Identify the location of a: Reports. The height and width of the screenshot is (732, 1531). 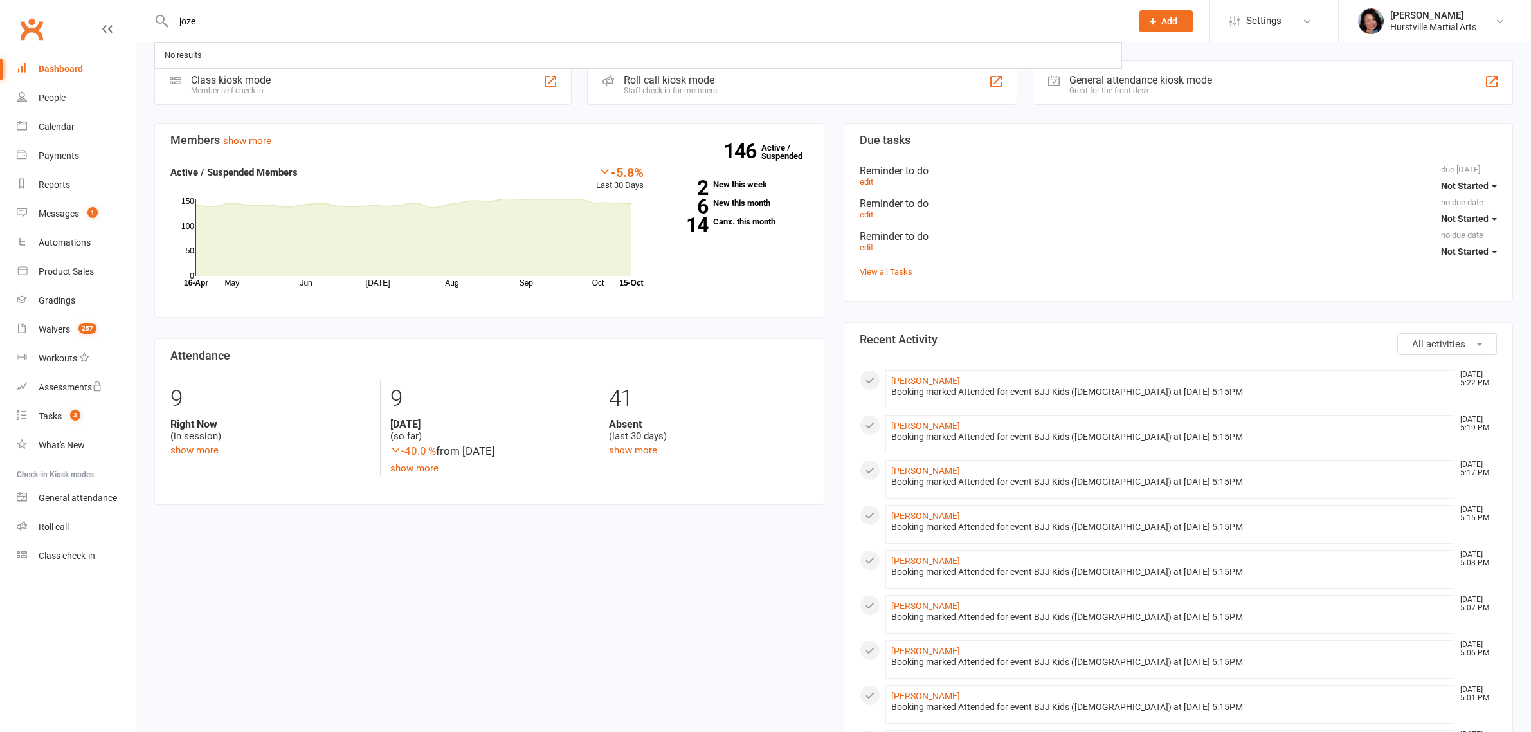
(76, 184).